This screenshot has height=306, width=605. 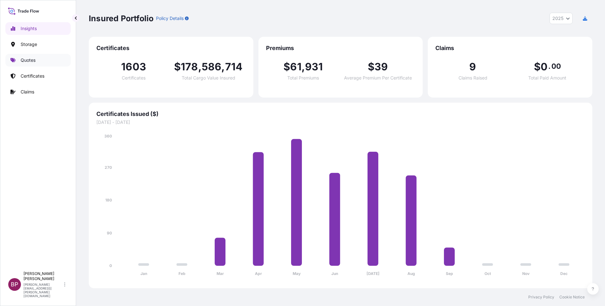 I want to click on tspan: Nov, so click(x=526, y=274).